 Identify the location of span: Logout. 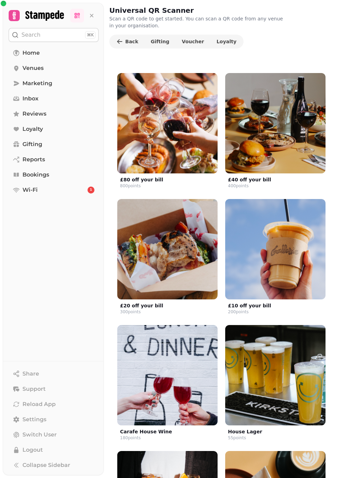
(33, 450).